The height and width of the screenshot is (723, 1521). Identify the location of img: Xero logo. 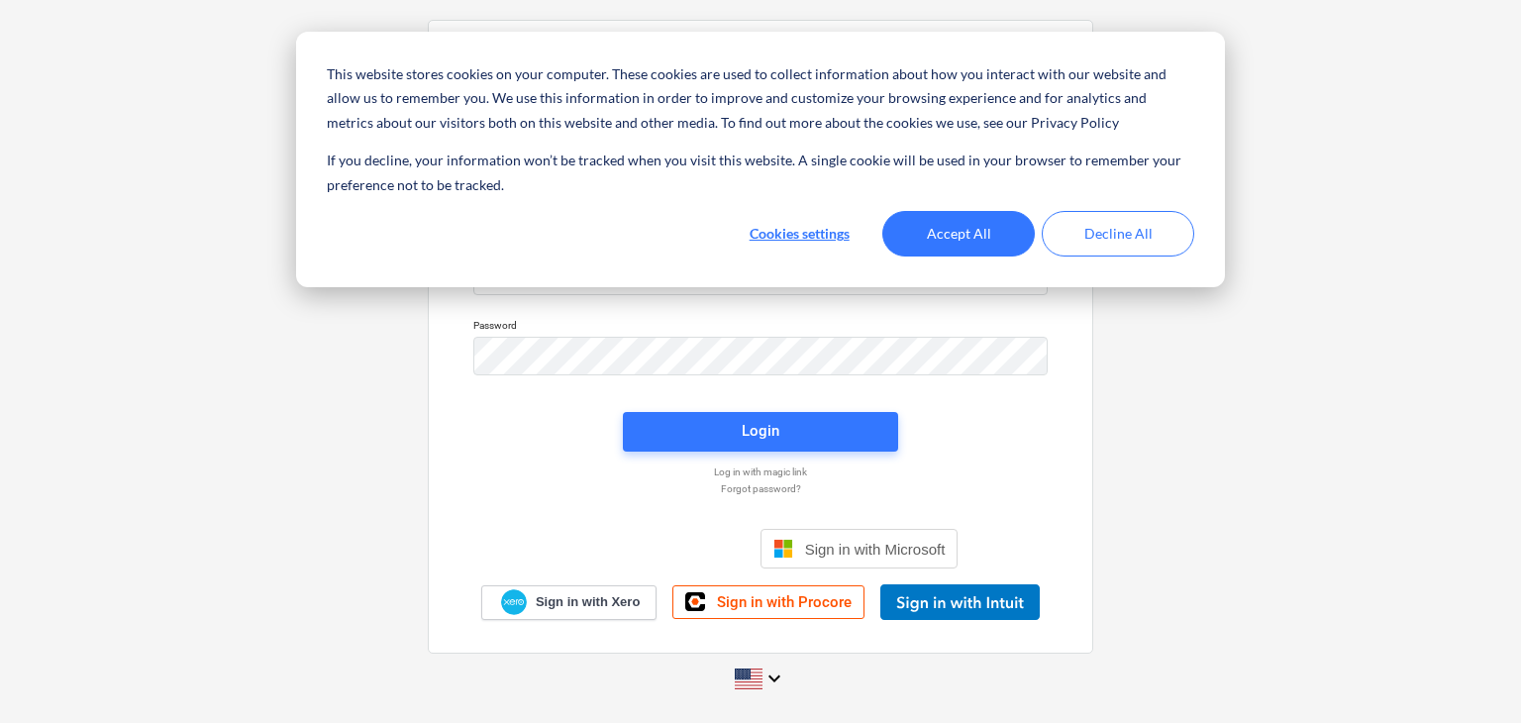
(514, 602).